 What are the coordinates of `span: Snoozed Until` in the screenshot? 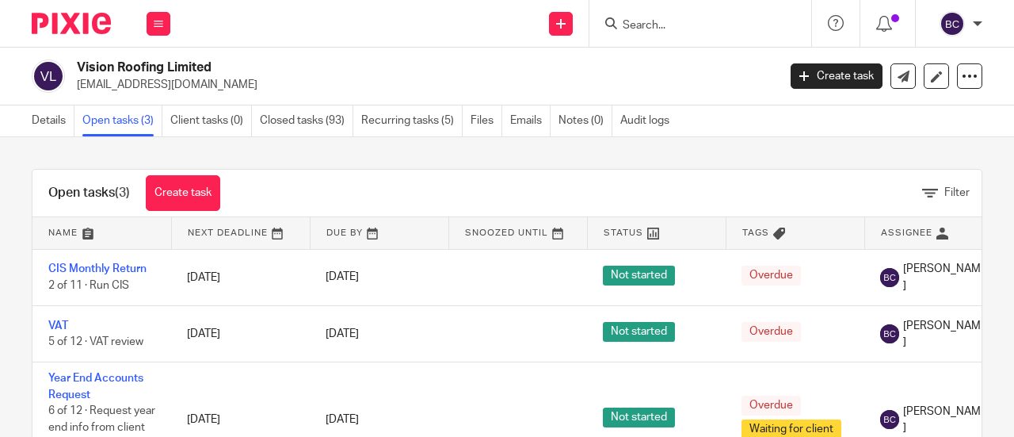 It's located at (506, 232).